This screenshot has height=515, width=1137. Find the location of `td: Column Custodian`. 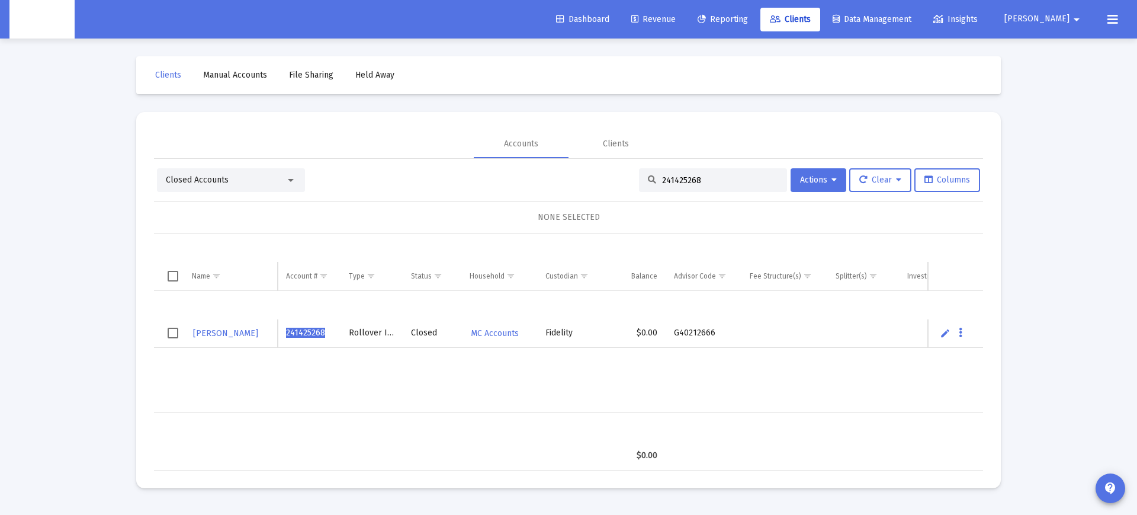

td: Column Custodian is located at coordinates (573, 276).